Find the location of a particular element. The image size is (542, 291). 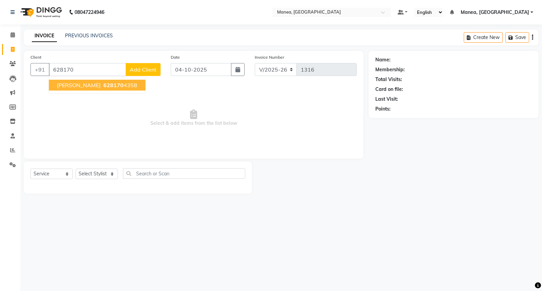

label: Client is located at coordinates (36, 57).